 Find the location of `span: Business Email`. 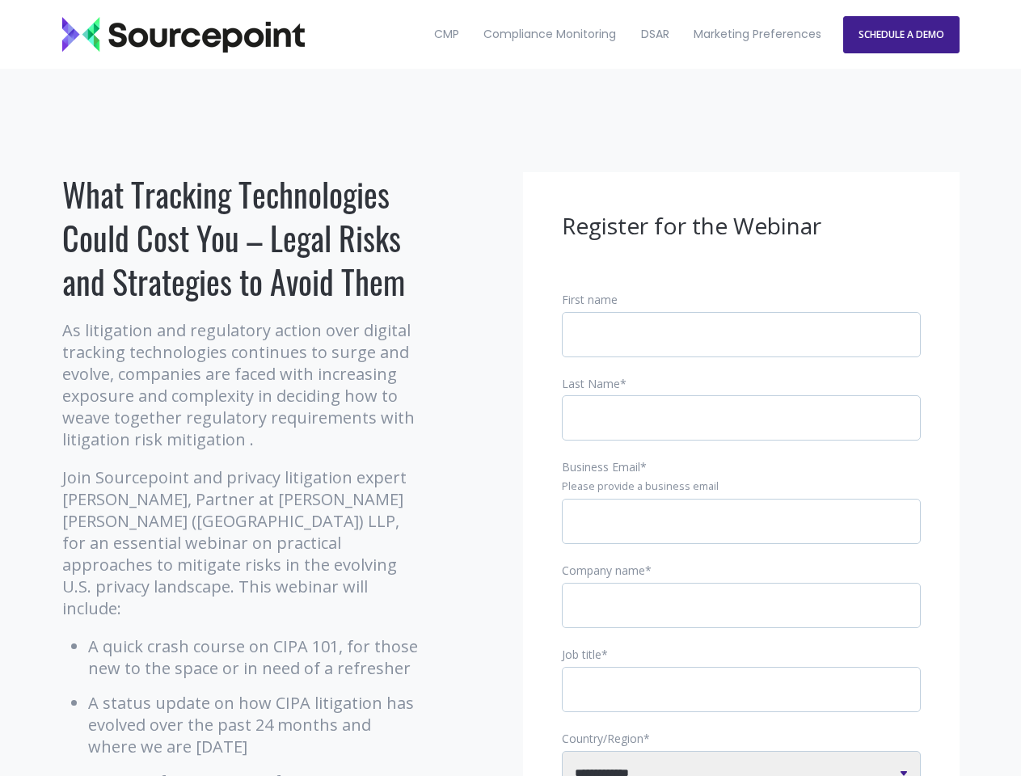

span: Business Email is located at coordinates (600, 466).